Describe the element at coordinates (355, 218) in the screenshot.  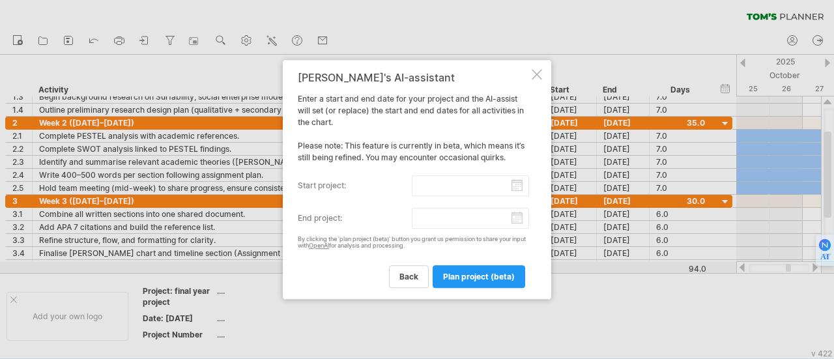
I see `label: end project:` at that location.